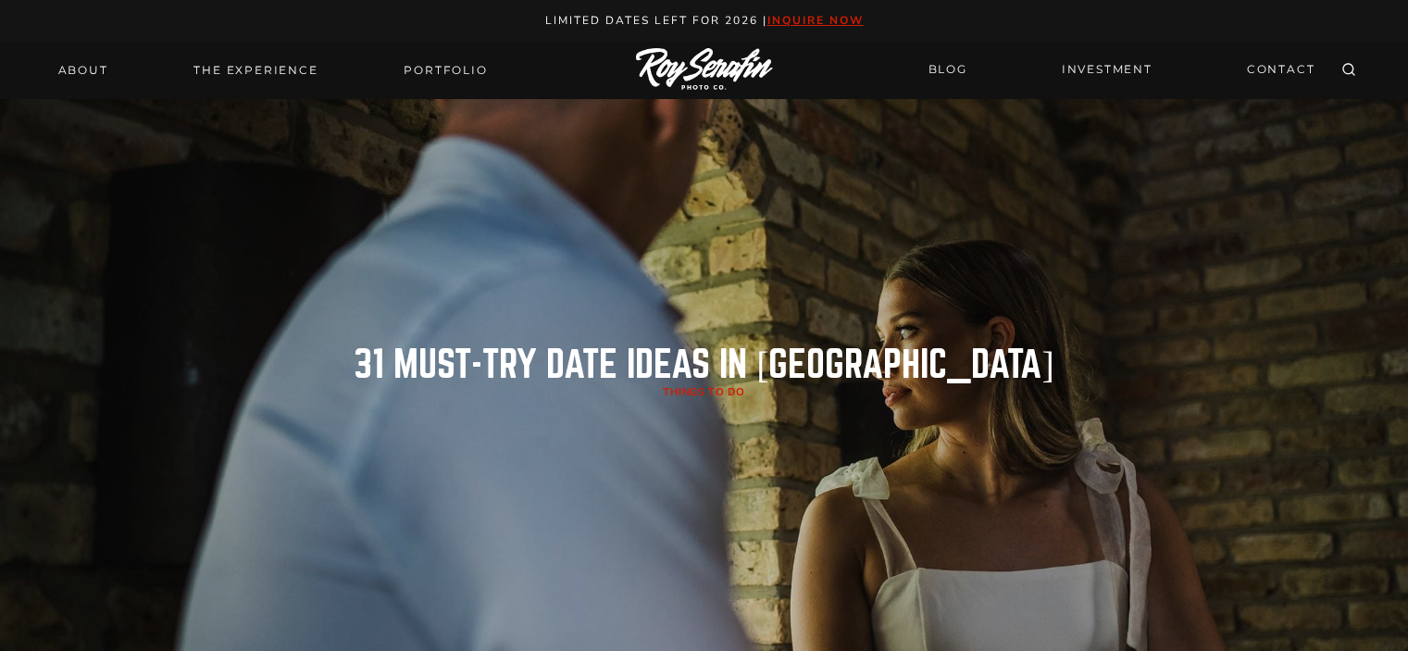 Image resolution: width=1408 pixels, height=651 pixels. I want to click on strong: inquire now, so click(815, 20).